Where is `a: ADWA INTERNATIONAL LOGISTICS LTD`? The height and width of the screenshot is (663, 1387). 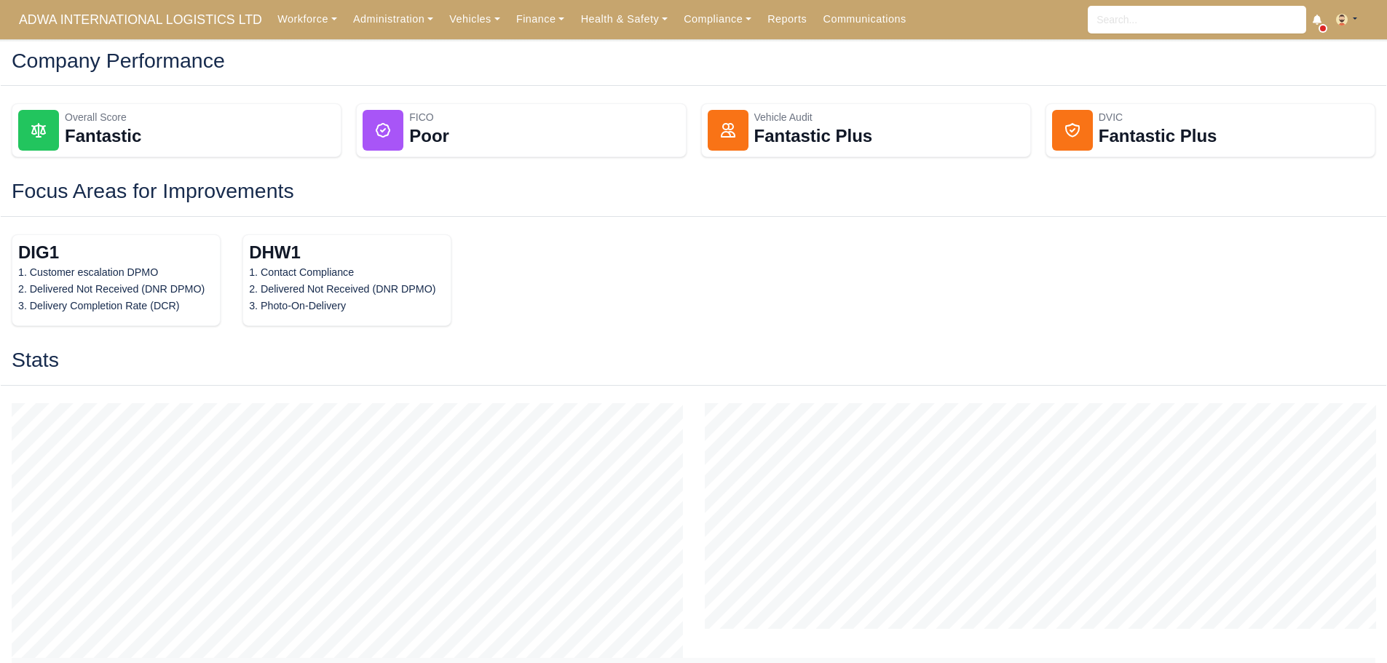
a: ADWA INTERNATIONAL LOGISTICS LTD is located at coordinates (141, 20).